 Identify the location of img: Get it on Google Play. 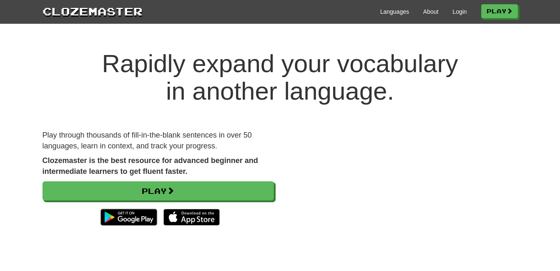
(128, 217).